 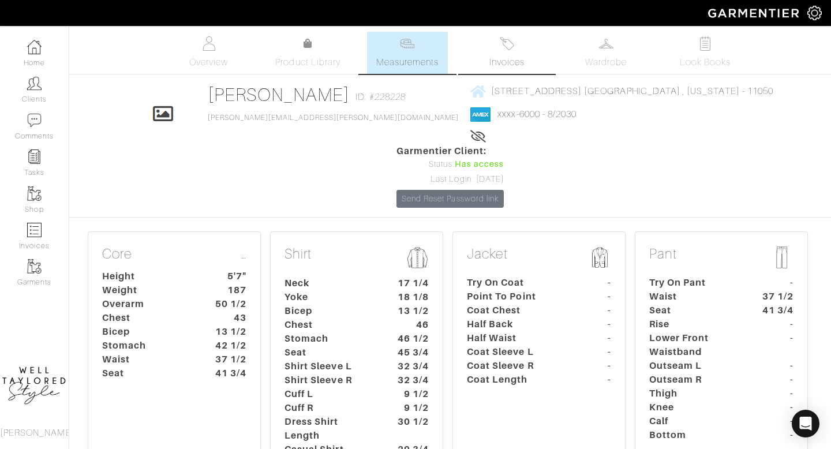 What do you see at coordinates (695, 283) in the screenshot?
I see `dt: Try On Pant` at bounding box center [695, 283].